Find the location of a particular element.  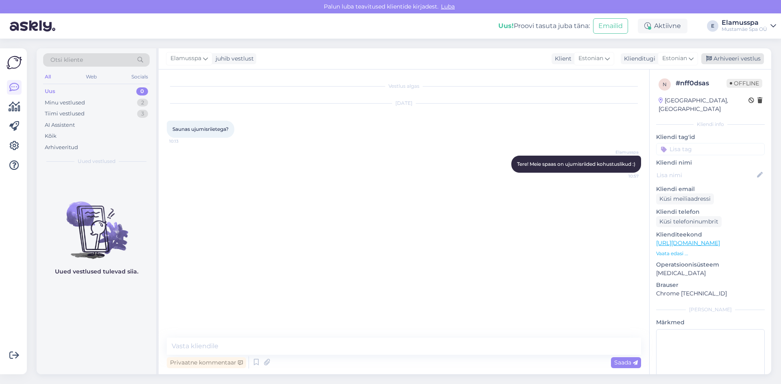

span: n is located at coordinates (664, 84).